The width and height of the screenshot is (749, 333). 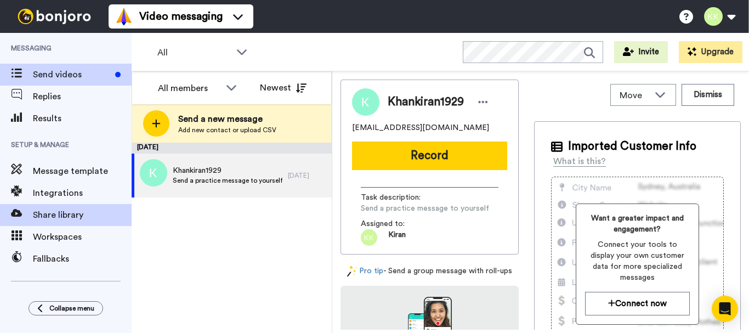 What do you see at coordinates (399, 224) in the screenshot?
I see `span: Assigned to:` at bounding box center [399, 224].